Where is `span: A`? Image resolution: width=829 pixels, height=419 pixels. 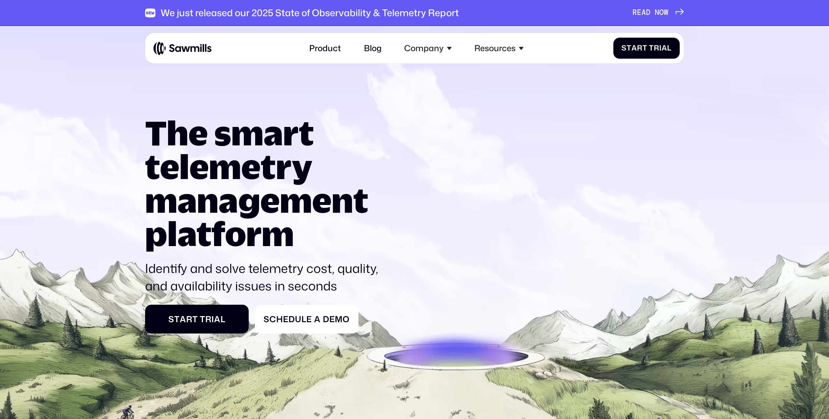
span: A is located at coordinates (644, 13).